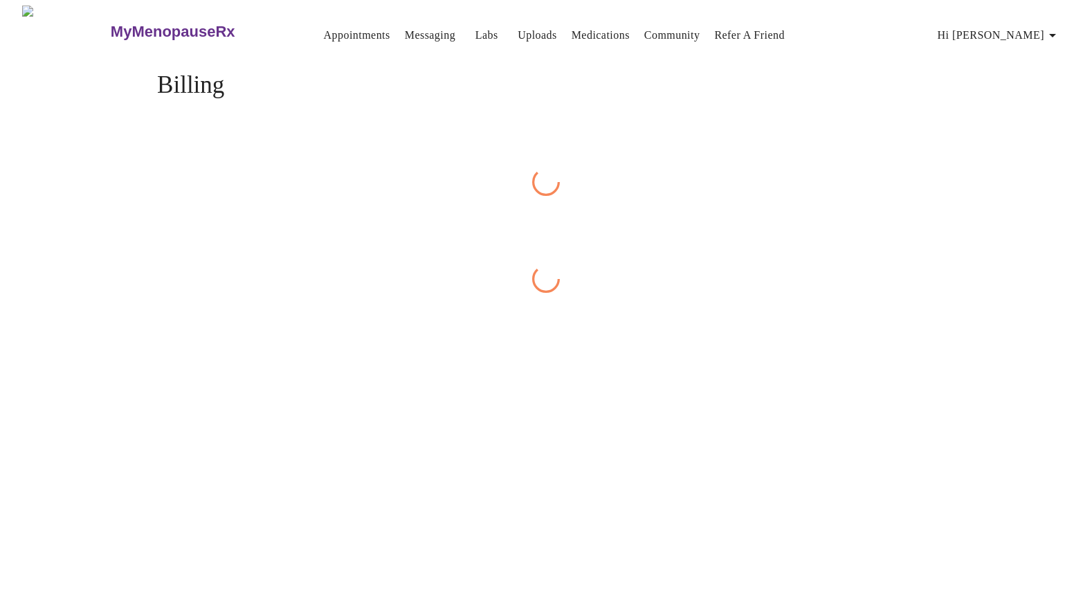 The image size is (1092, 603). Describe the element at coordinates (65, 31) in the screenshot. I see `img: MyMenopauseRx Logo` at that location.